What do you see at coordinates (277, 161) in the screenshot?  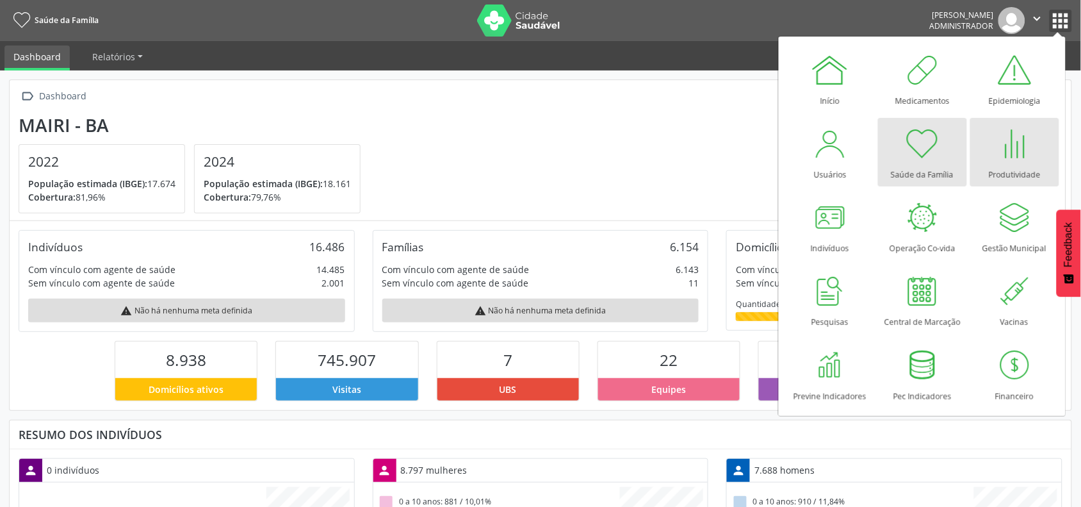 I see `h4: 2024` at bounding box center [277, 161].